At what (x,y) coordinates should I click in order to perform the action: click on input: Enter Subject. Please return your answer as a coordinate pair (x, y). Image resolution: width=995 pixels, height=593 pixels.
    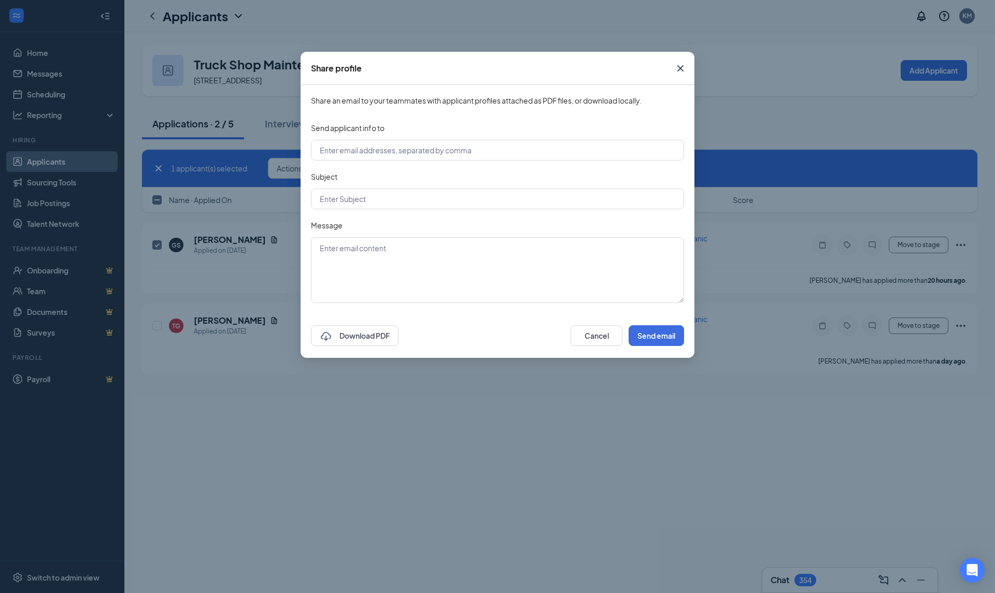
    Looking at the image, I should click on (497, 199).